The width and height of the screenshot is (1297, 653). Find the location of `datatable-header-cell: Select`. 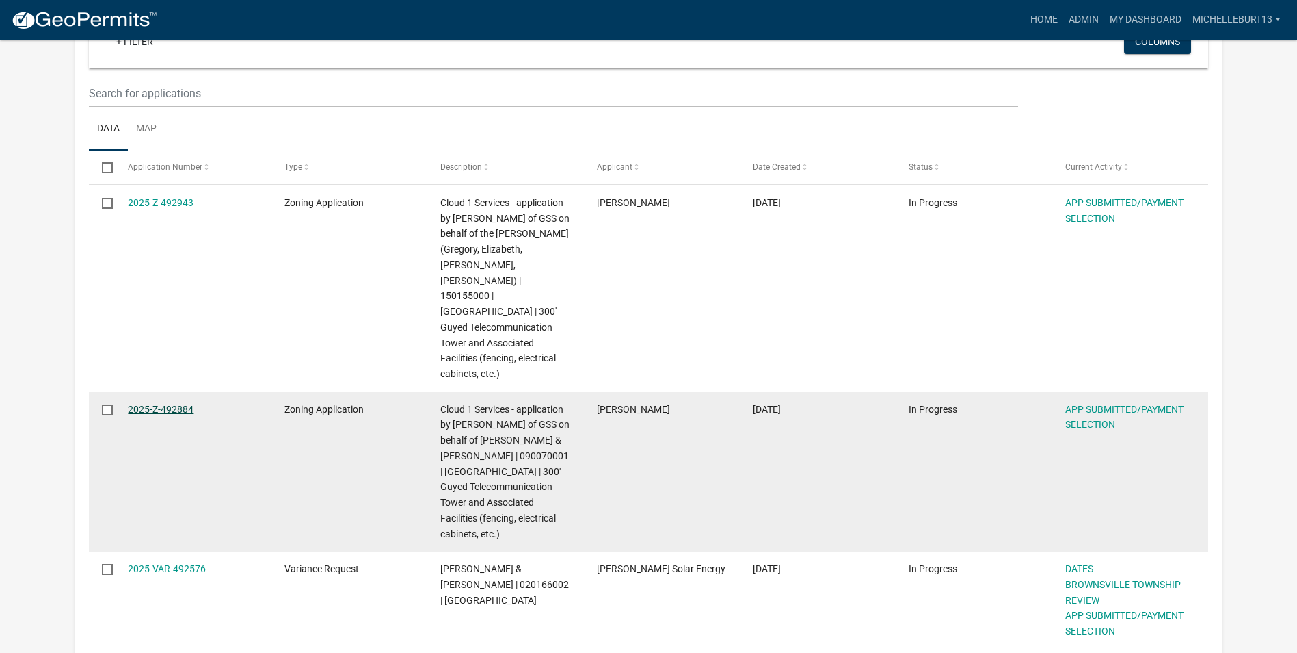

datatable-header-cell: Select is located at coordinates (102, 167).